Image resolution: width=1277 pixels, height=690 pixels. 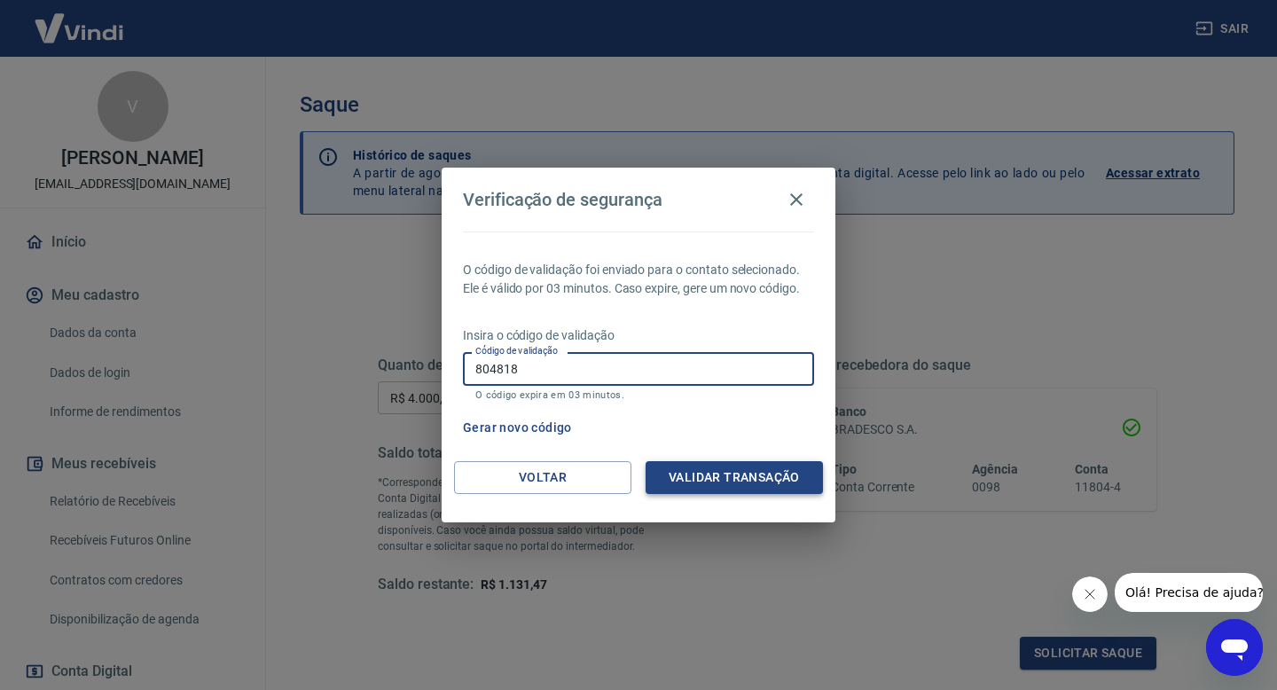 I want to click on button: Voltar, so click(x=543, y=477).